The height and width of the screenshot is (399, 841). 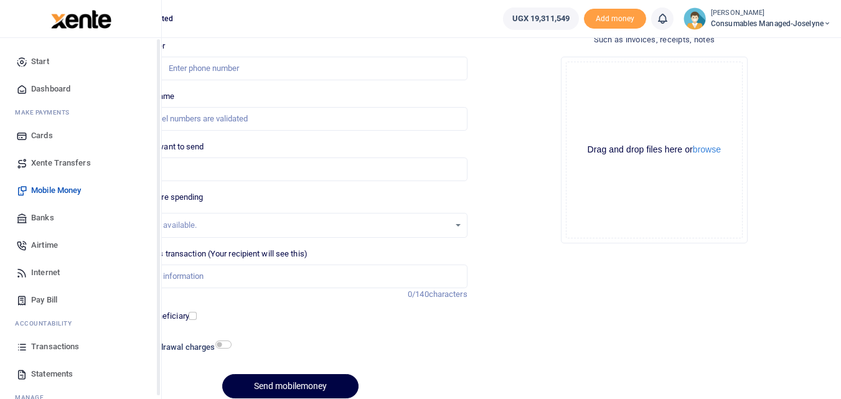 What do you see at coordinates (418, 294) in the screenshot?
I see `span: 0/140` at bounding box center [418, 294].